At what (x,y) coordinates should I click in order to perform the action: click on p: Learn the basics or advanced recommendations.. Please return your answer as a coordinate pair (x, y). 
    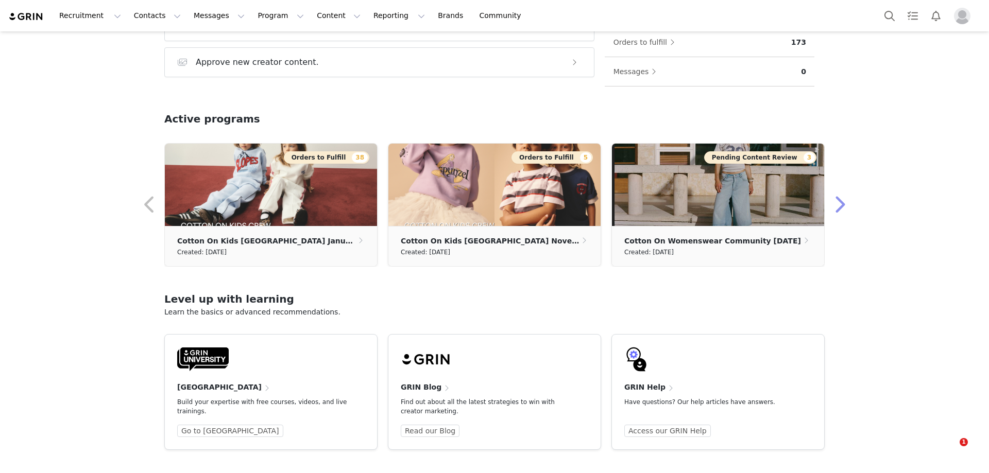
    Looking at the image, I should click on (494, 312).